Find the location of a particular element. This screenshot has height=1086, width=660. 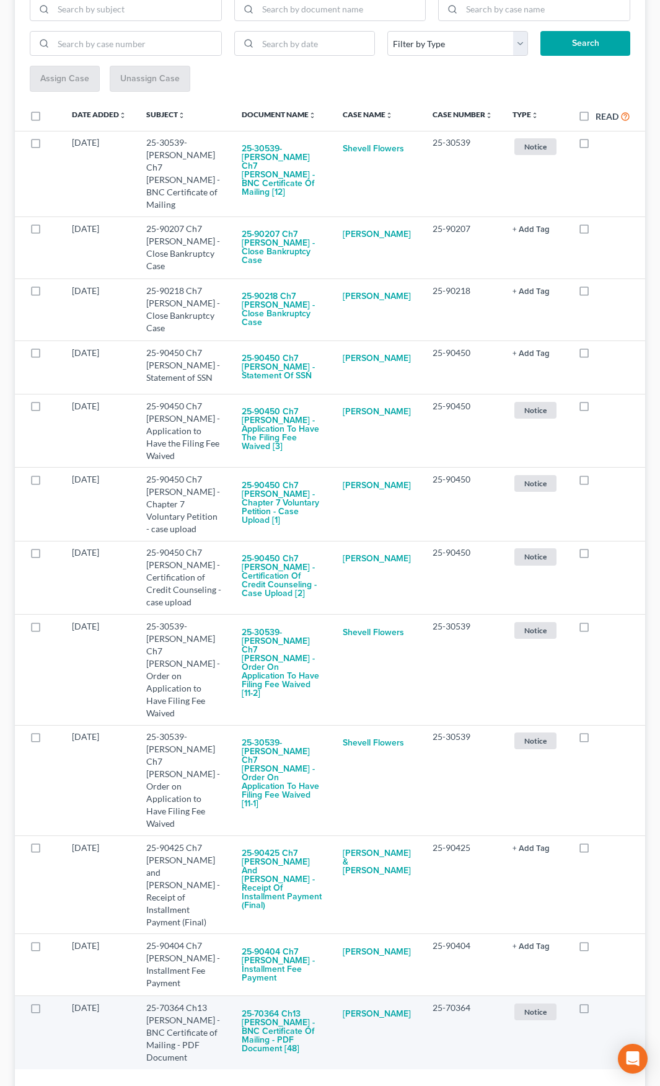

input: Search by date is located at coordinates (316, 43).